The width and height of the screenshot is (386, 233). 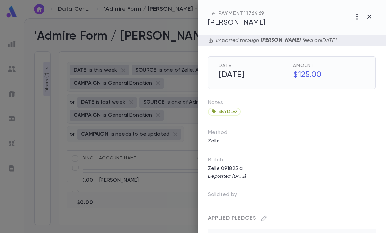 What do you see at coordinates (228, 112) in the screenshot?
I see `span: SBYDLEX` at bounding box center [228, 112].